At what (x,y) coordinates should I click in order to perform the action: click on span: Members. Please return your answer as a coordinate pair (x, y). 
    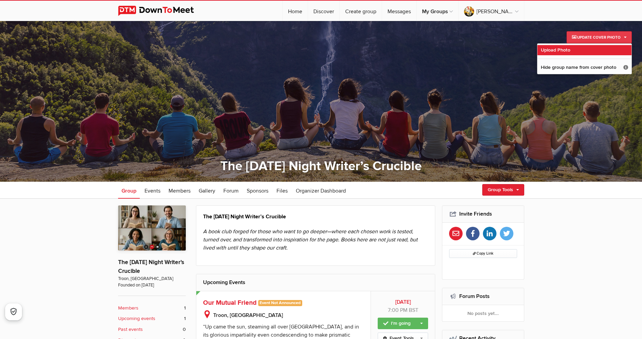
    Looking at the image, I should click on (179, 191).